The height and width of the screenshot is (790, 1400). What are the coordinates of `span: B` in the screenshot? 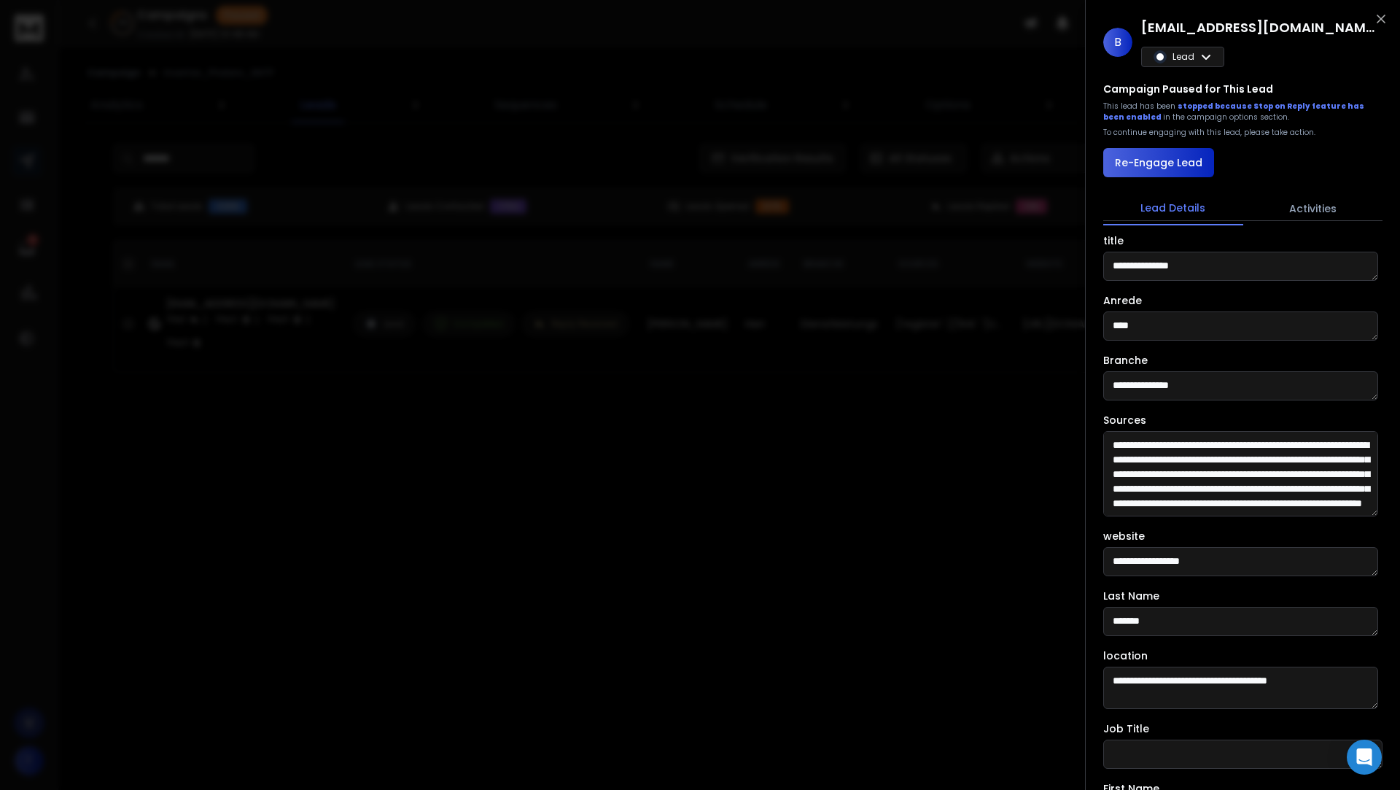 It's located at (1118, 42).